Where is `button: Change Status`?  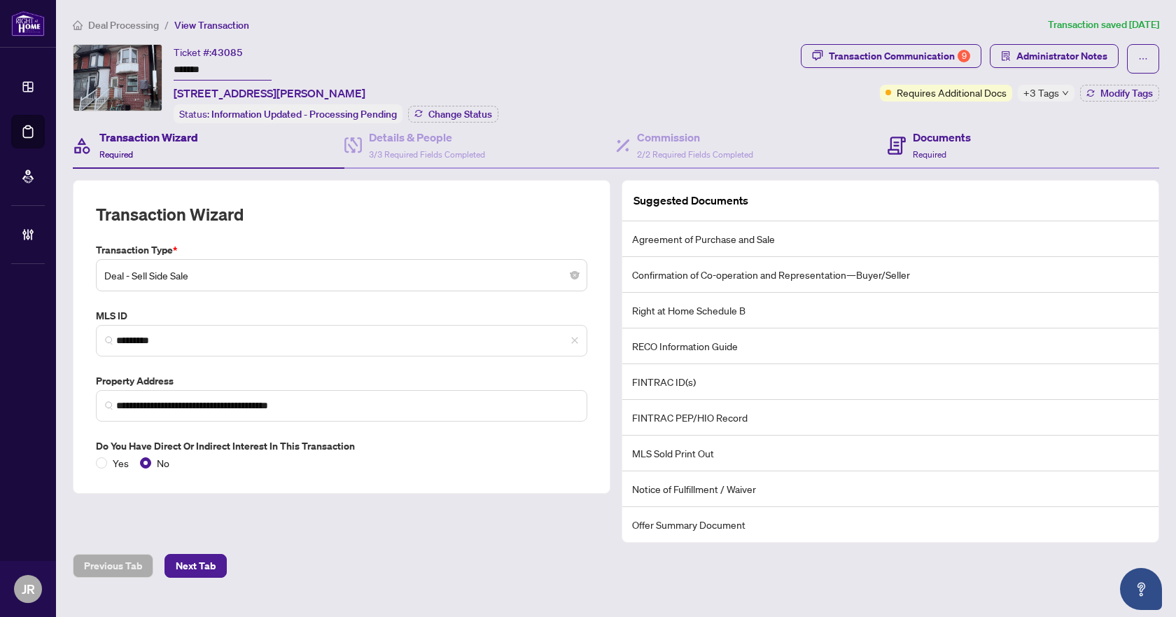
button: Change Status is located at coordinates (453, 114).